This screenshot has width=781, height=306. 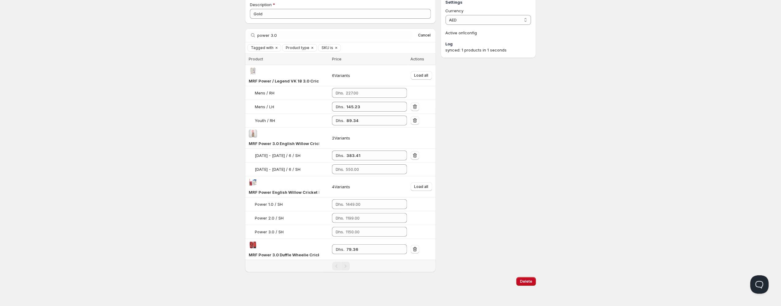 What do you see at coordinates (418, 59) in the screenshot?
I see `span: Actions` at bounding box center [418, 59].